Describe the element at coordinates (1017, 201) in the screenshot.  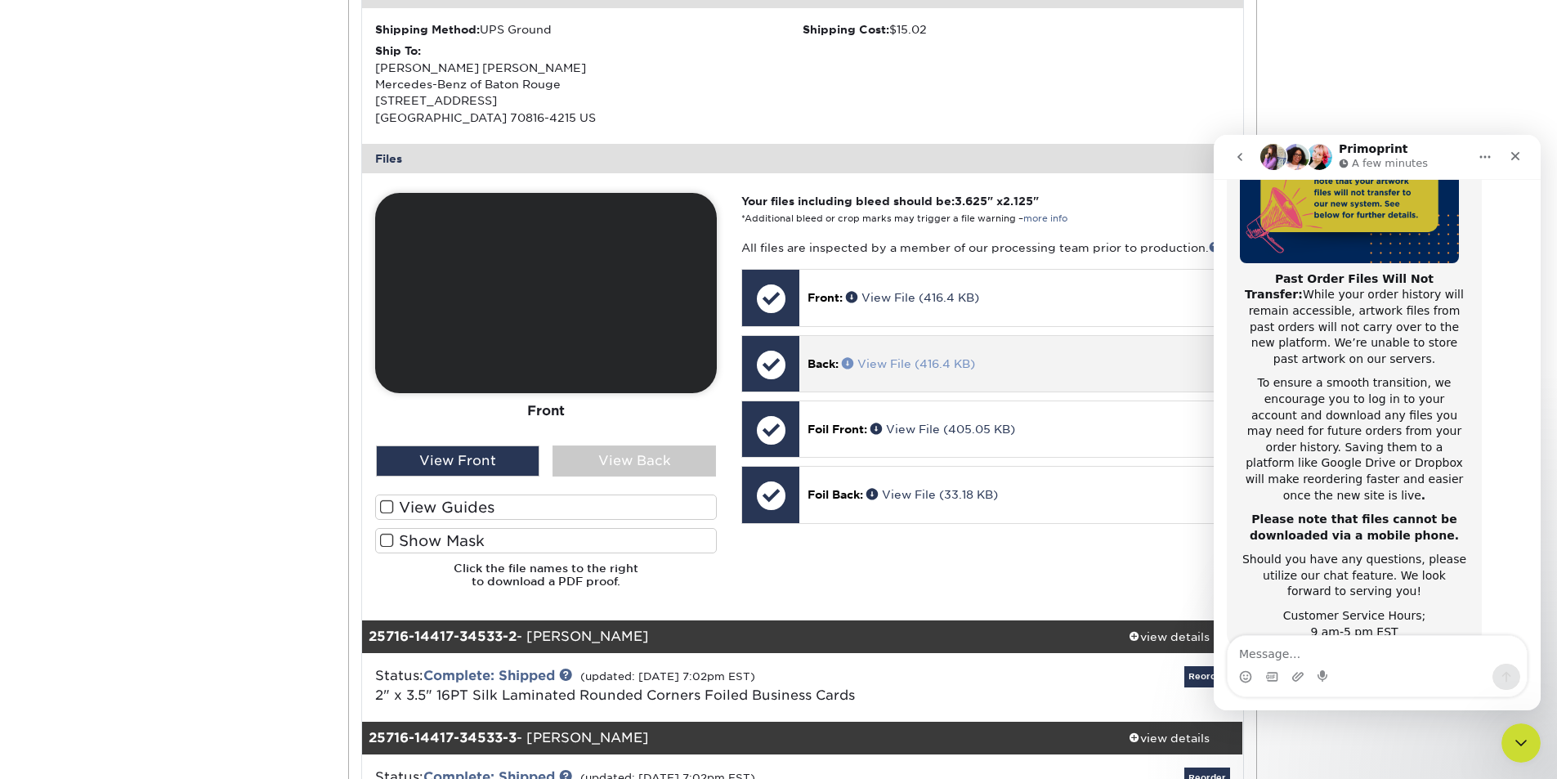
I see `span: 2.125` at that location.